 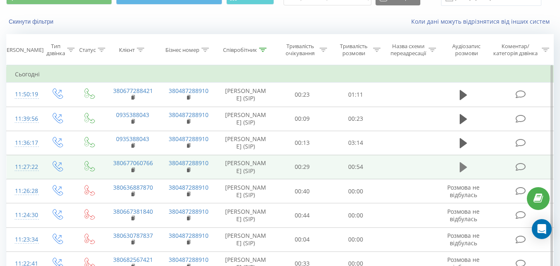 I want to click on button: Скинути фільтри, so click(x=32, y=22).